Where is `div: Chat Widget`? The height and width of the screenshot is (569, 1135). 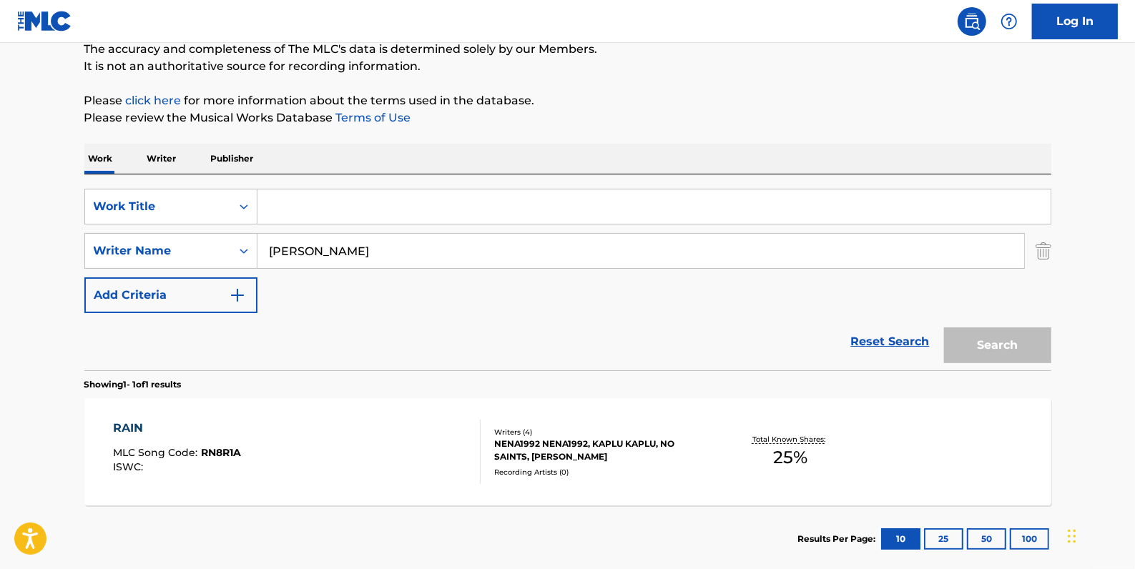
div: Chat Widget is located at coordinates (1099, 535).